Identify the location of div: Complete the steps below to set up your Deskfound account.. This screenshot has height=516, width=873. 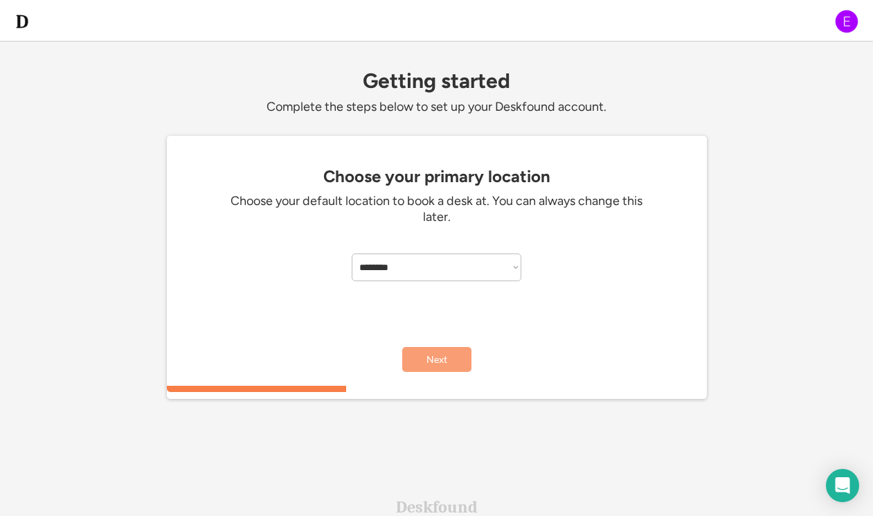
(437, 107).